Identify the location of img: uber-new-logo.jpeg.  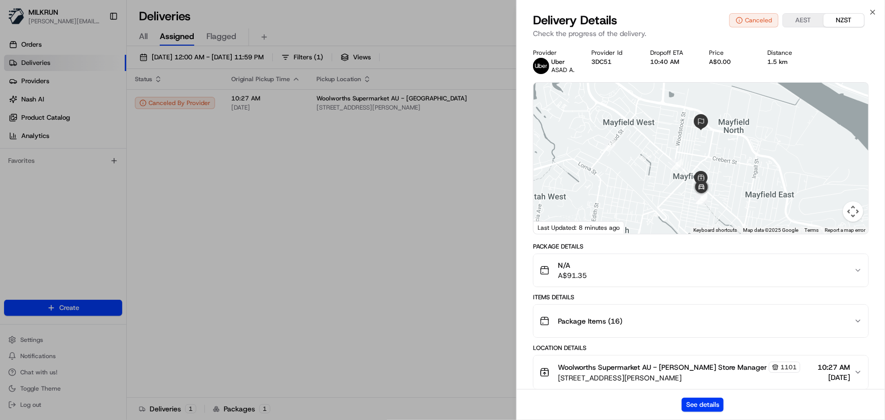
(541, 66).